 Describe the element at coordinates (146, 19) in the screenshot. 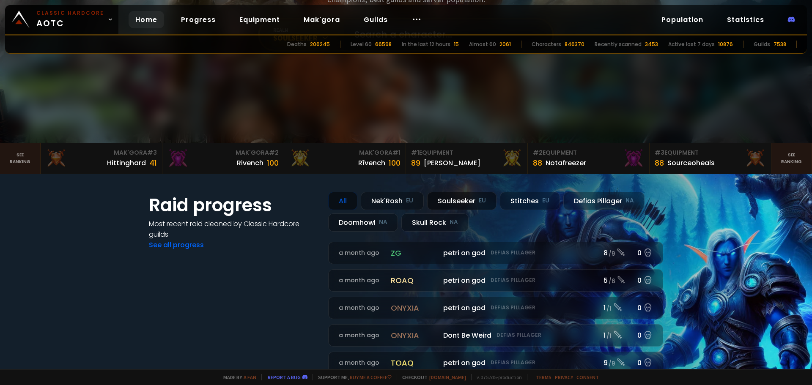

I see `a: Home` at that location.